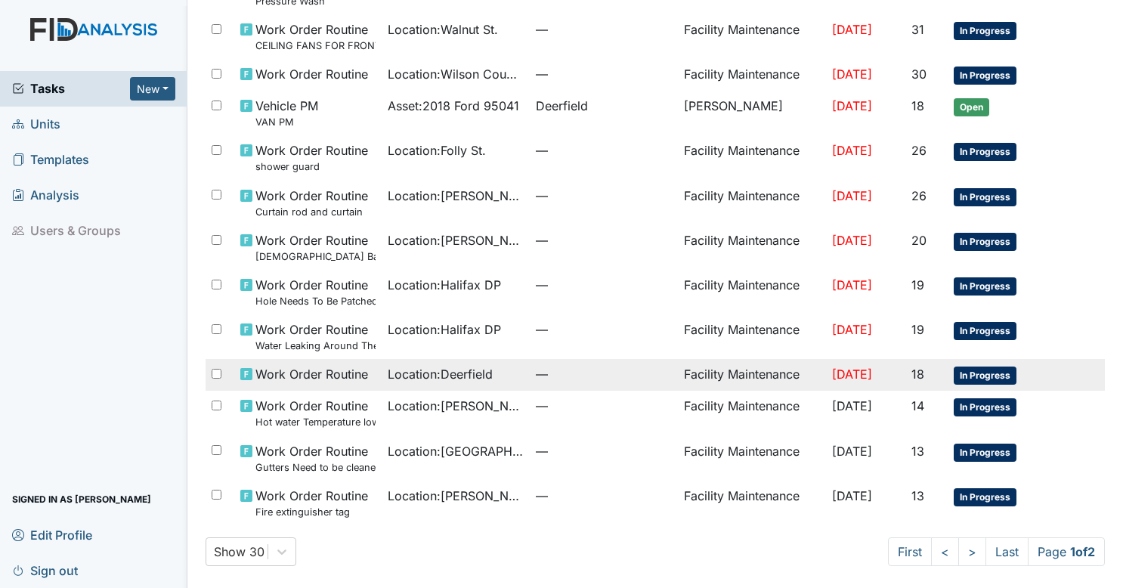 Image resolution: width=1123 pixels, height=588 pixels. Describe the element at coordinates (316, 301) in the screenshot. I see `small: Hole Needs To Be Patched Up` at that location.